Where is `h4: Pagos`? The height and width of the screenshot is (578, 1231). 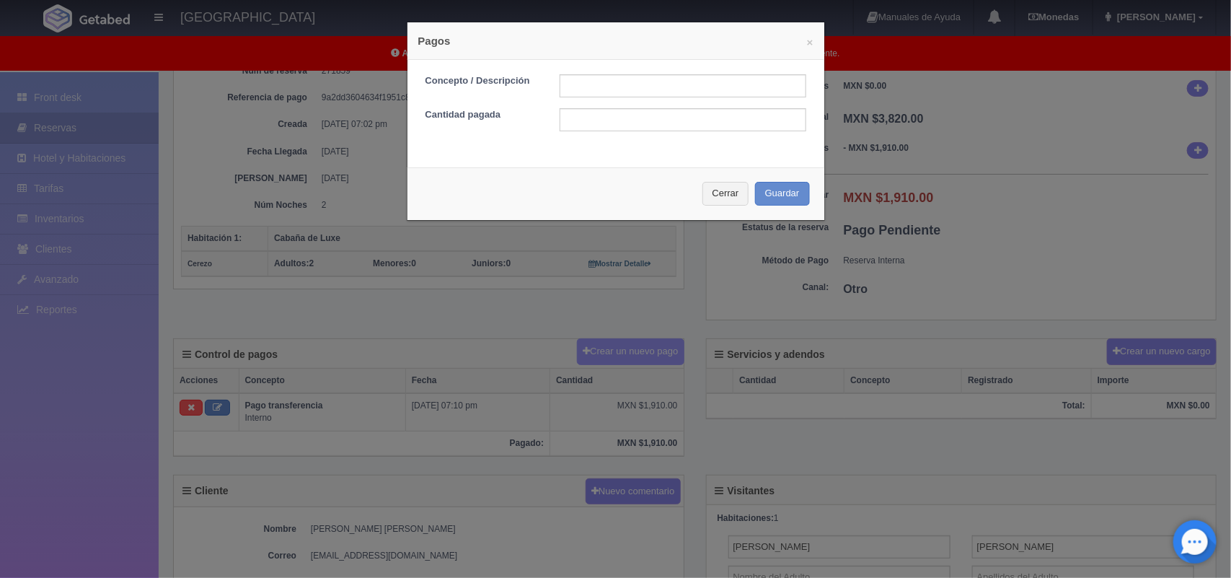 h4: Pagos is located at coordinates (616, 40).